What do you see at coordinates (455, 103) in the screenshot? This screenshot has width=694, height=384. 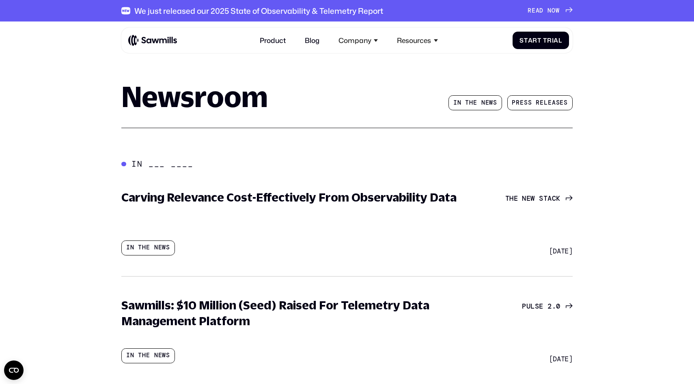 I see `span: I` at bounding box center [455, 103].